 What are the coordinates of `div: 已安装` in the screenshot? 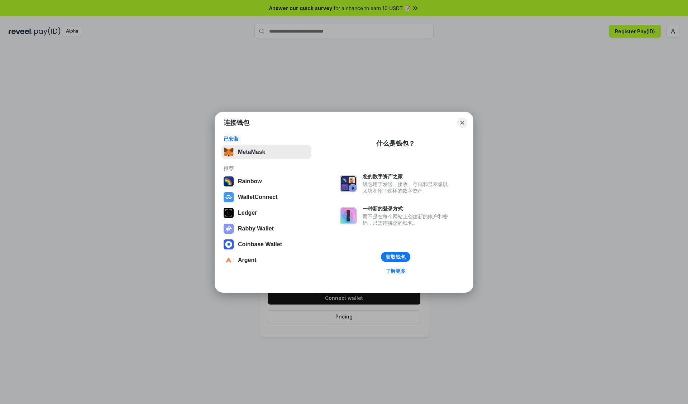 It's located at (266, 139).